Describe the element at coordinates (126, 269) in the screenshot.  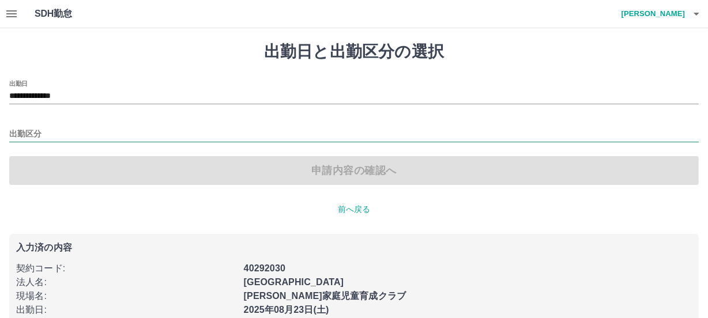
I see `p: 契約コード :` at that location.